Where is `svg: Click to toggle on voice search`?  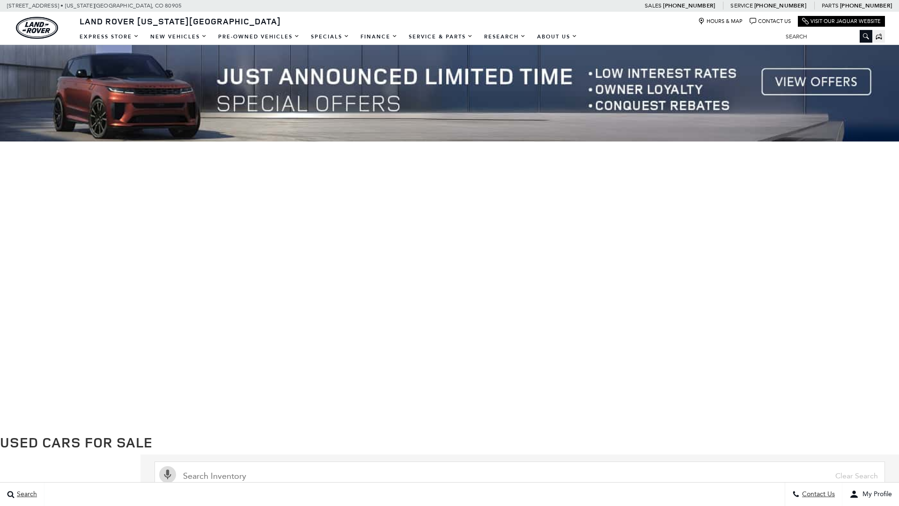 svg: Click to toggle on voice search is located at coordinates (168, 474).